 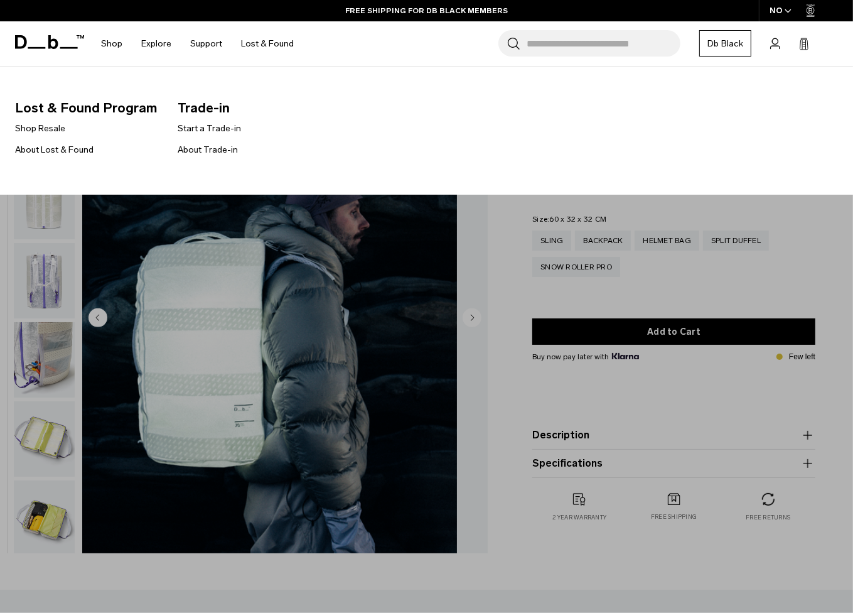 I want to click on a: About Lost & Found, so click(x=54, y=149).